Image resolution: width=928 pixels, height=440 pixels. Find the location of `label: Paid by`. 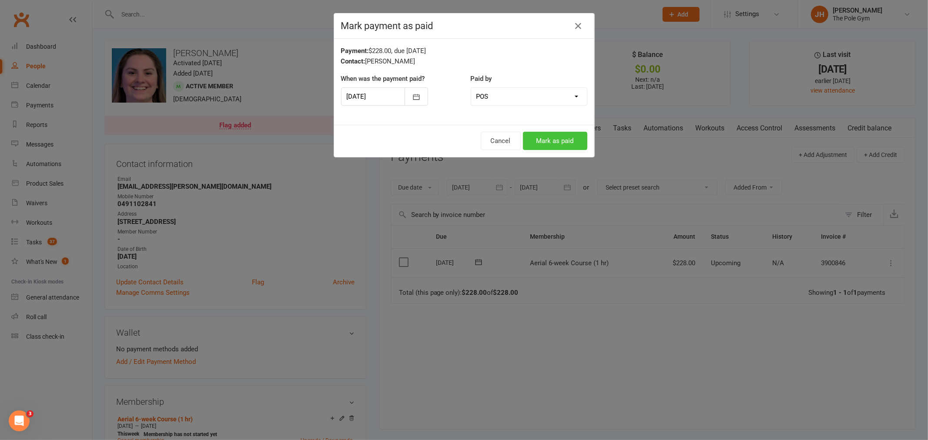

label: Paid by is located at coordinates (481, 79).